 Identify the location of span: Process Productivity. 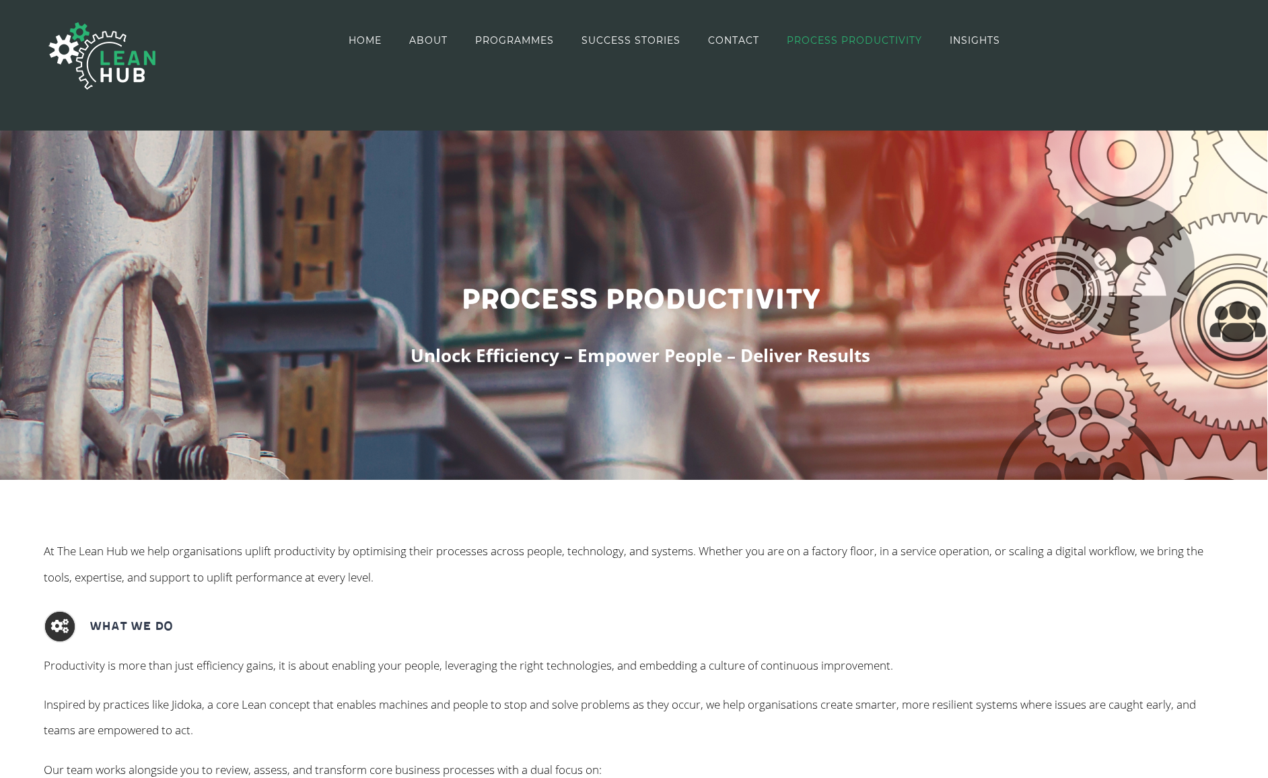
(640, 300).